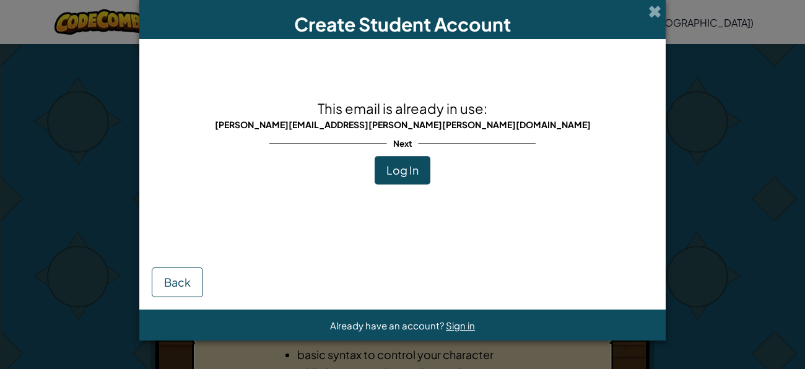  Describe the element at coordinates (402, 170) in the screenshot. I see `span: Log In` at that location.